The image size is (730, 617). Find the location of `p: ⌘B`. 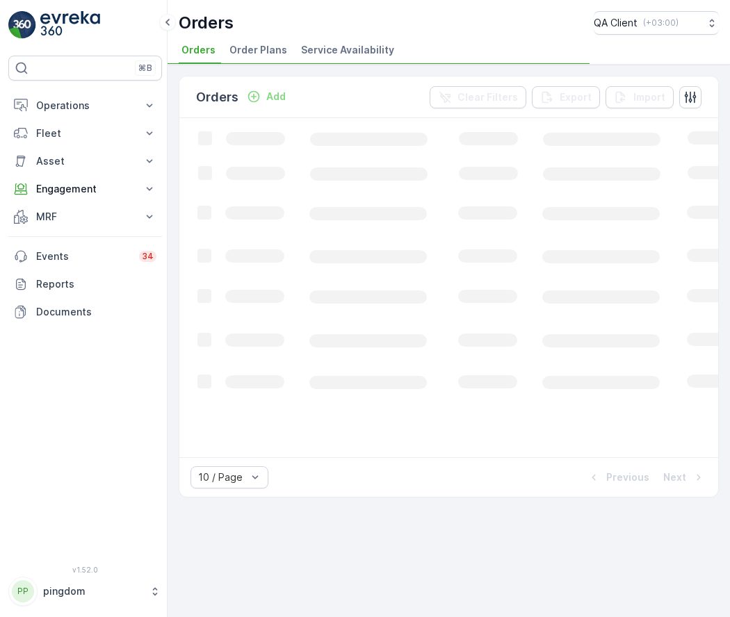

p: ⌘B is located at coordinates (145, 68).